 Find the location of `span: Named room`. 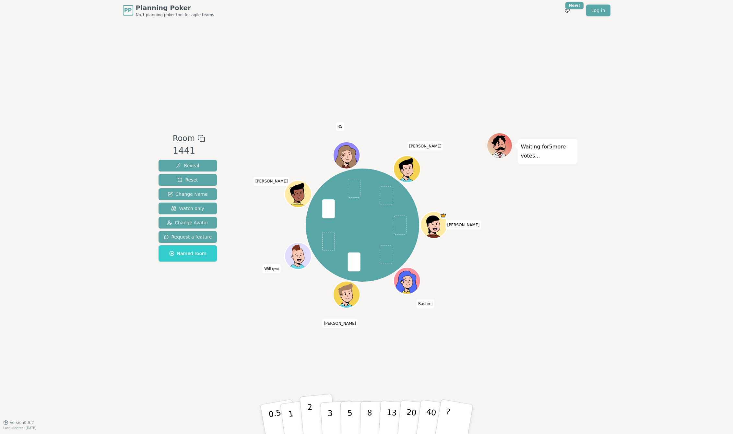

span: Named room is located at coordinates (188, 253).